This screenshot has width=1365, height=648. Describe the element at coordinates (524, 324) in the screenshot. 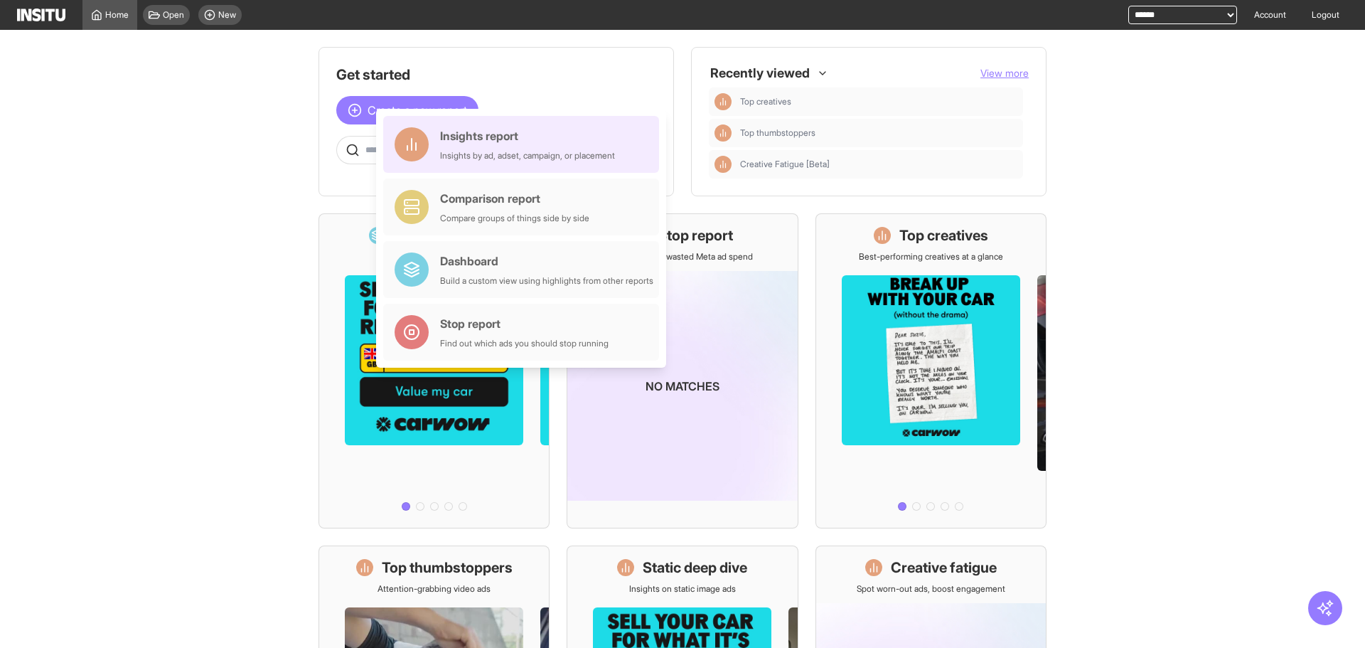

I see `div: Stop report` at that location.